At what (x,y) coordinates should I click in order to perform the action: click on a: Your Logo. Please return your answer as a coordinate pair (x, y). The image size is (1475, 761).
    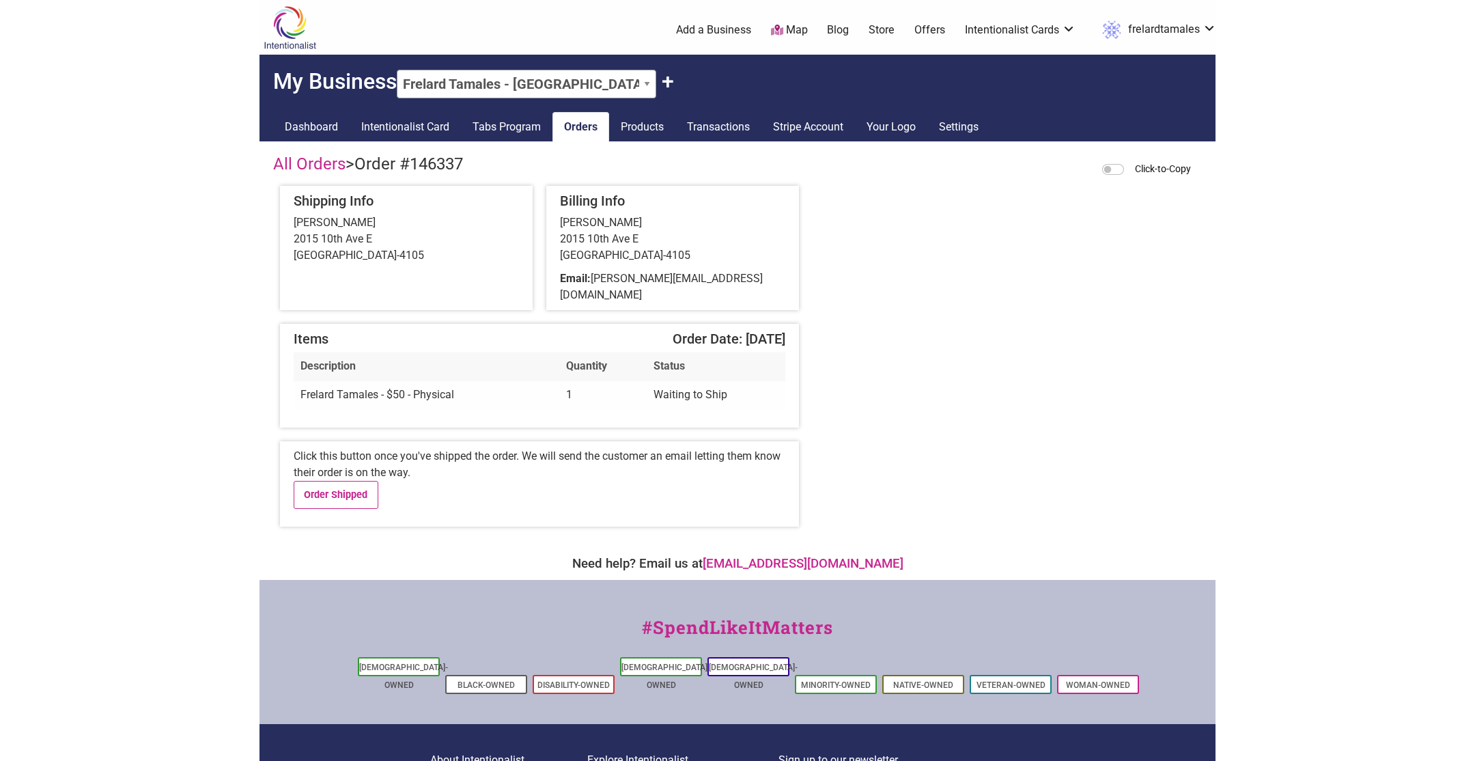
    Looking at the image, I should click on (891, 127).